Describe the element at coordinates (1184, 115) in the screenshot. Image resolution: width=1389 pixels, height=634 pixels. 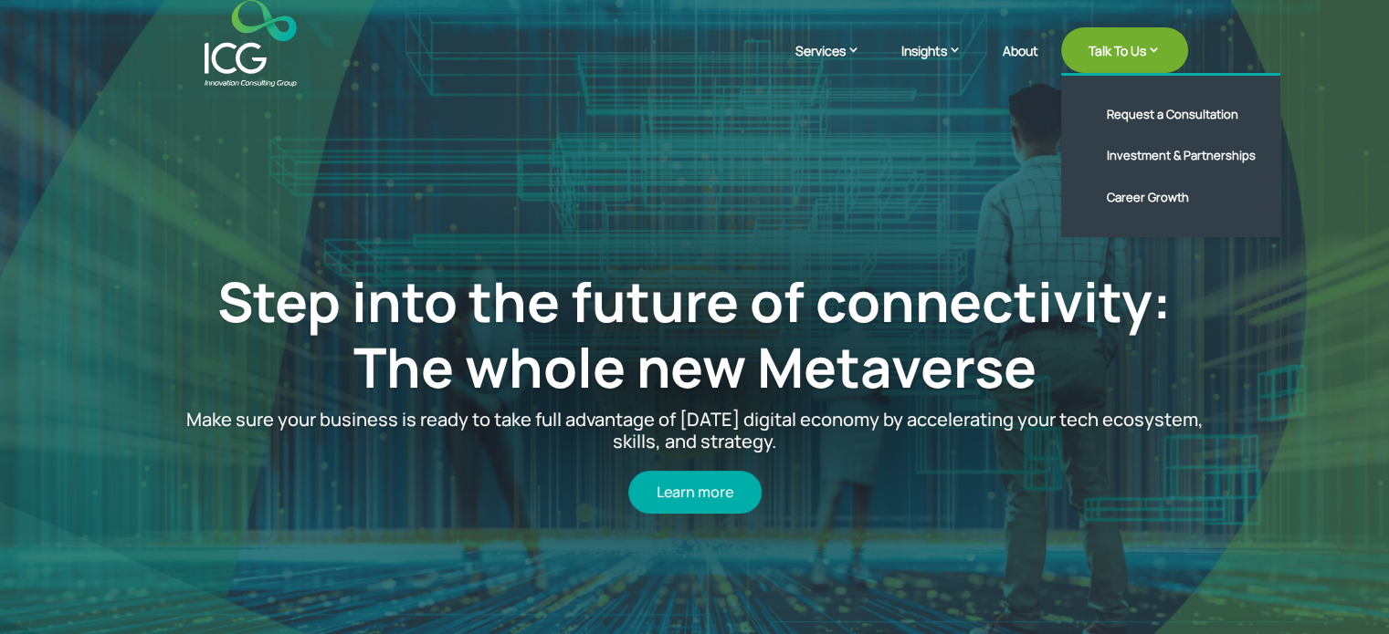
I see `a: Request a Consultation` at that location.